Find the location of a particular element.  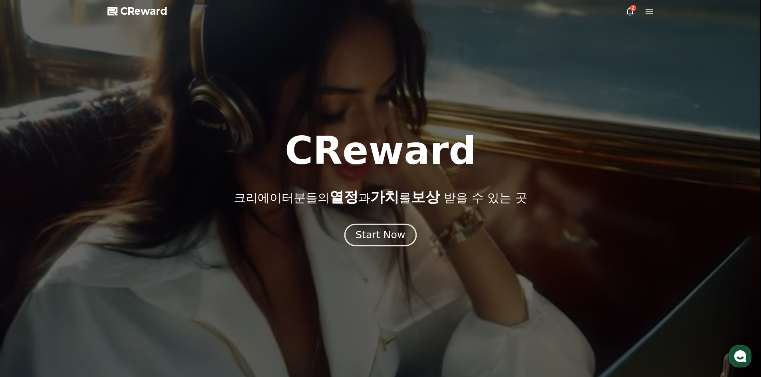

p: 크리에이터분들의 과 를 받을 수 있는 곳 is located at coordinates (380, 197).